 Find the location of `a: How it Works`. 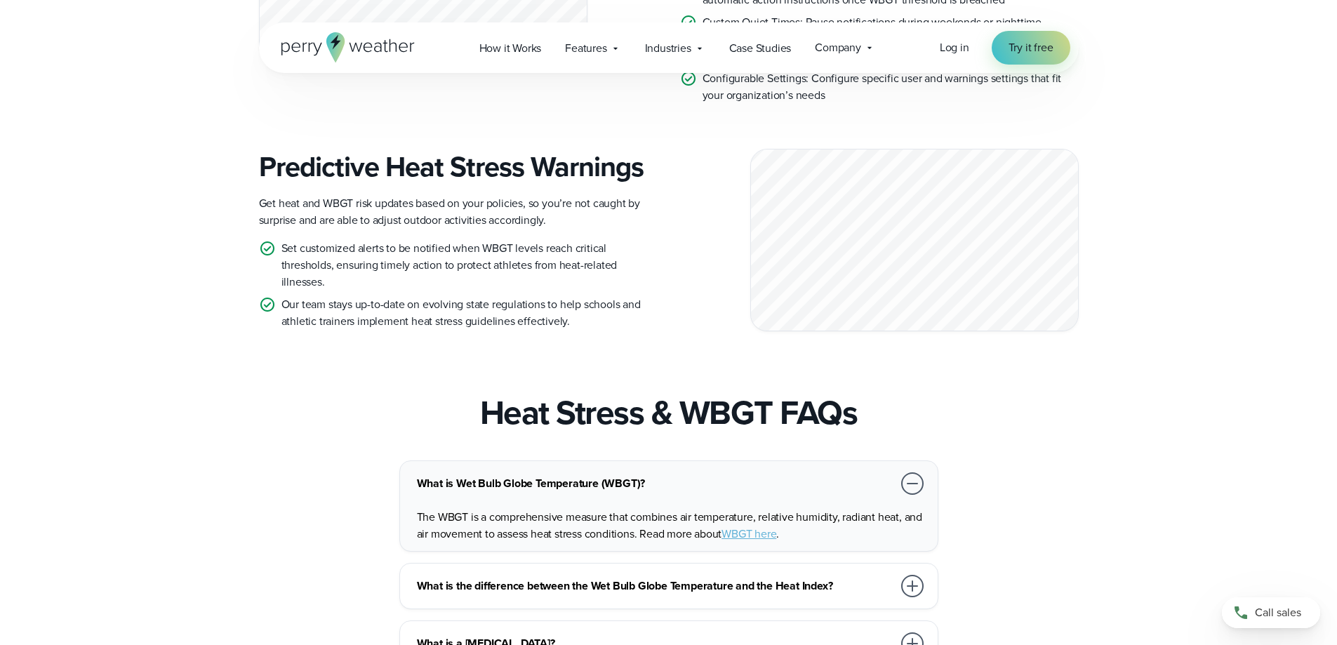

a: How it Works is located at coordinates (510, 48).